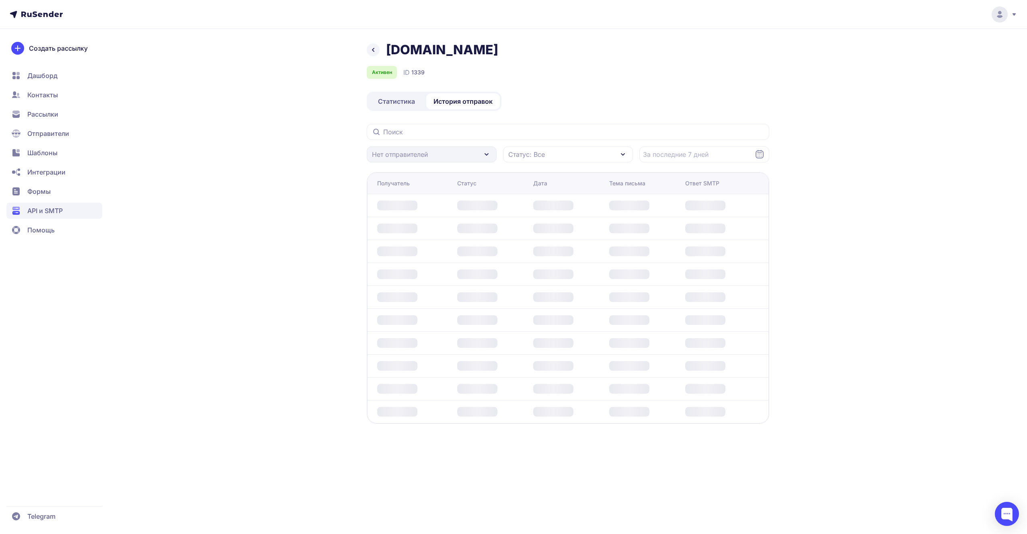  Describe the element at coordinates (48, 134) in the screenshot. I see `span: Отправители` at that location.